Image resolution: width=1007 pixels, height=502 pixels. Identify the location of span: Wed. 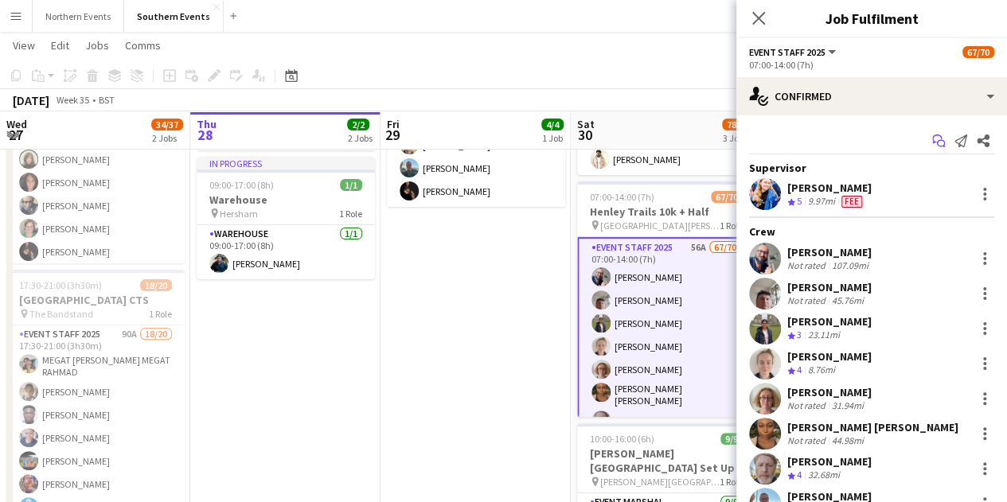
(17, 124).